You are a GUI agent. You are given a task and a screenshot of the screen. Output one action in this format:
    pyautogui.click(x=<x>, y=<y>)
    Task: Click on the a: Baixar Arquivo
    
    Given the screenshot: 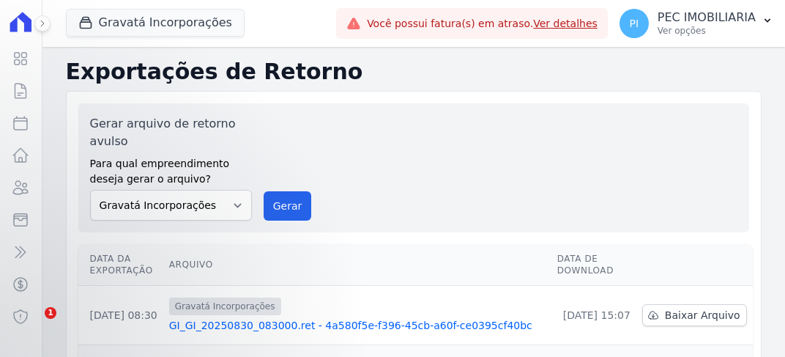 What is the action you would take?
    pyautogui.click(x=694, y=315)
    